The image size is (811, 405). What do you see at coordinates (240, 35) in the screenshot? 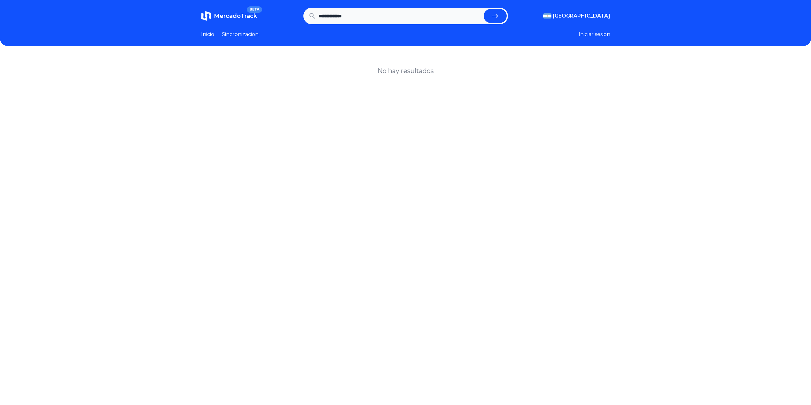
I see `a: Sincronizacion` at bounding box center [240, 35].